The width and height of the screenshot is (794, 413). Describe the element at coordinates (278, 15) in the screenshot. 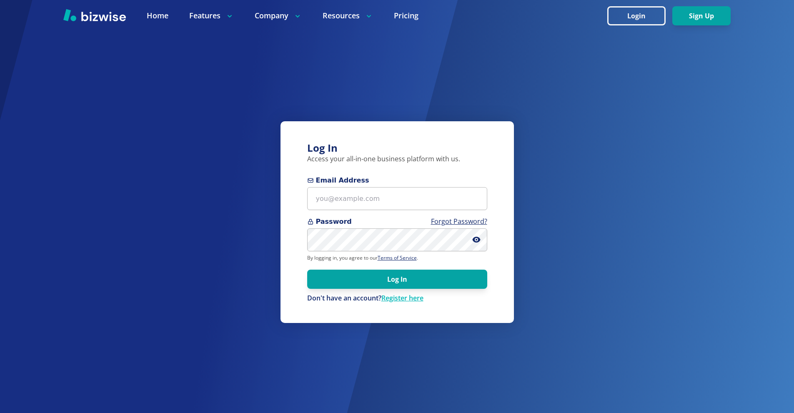

I see `p: Company` at that location.